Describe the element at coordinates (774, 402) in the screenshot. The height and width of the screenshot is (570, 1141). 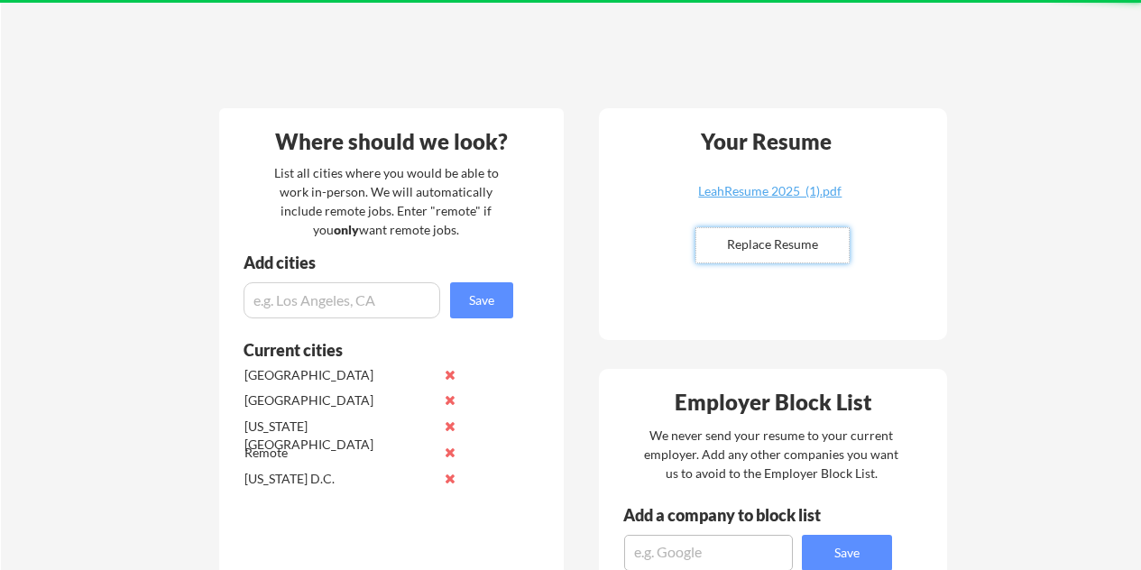
I see `div: Employer Block List` at that location.